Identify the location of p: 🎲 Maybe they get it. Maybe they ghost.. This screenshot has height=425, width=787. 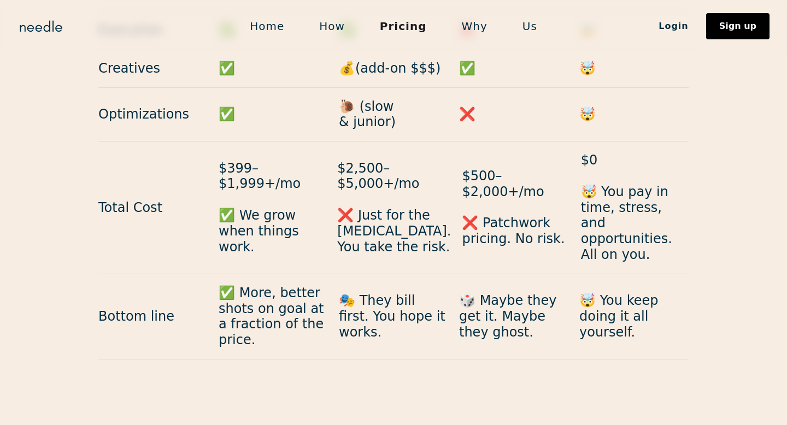
(514, 317).